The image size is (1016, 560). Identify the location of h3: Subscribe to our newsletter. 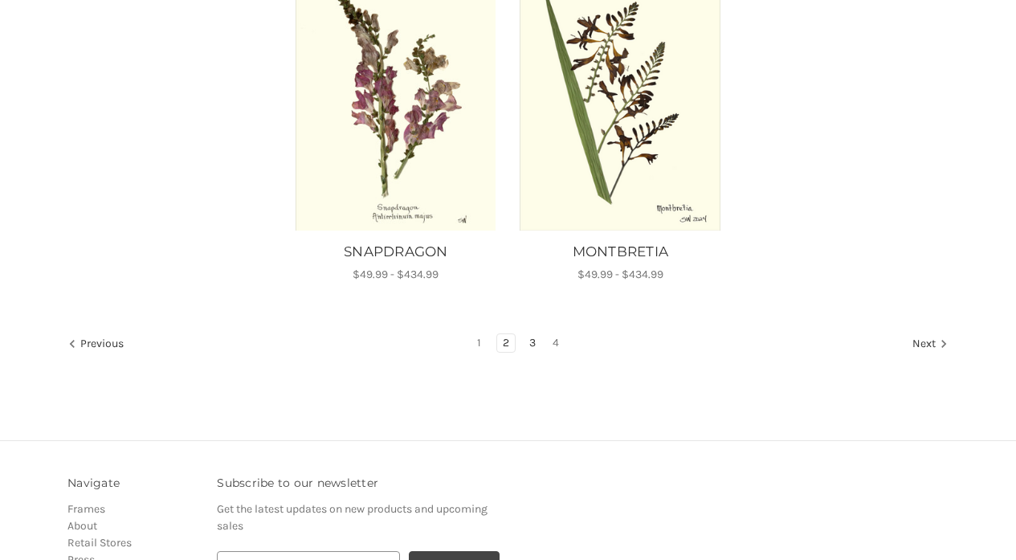
(358, 483).